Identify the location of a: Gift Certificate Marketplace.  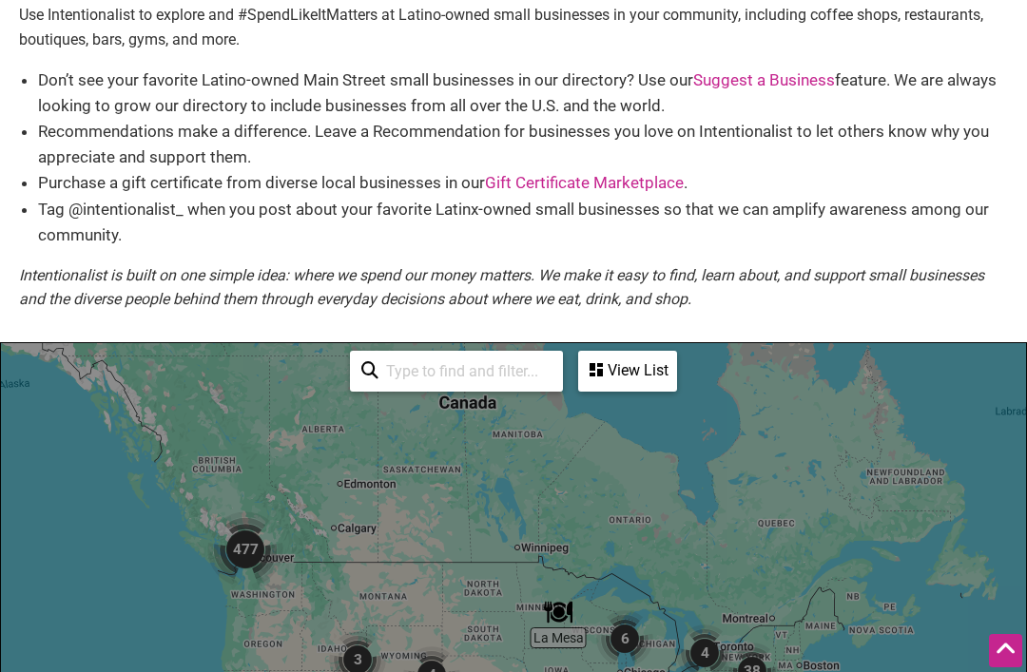
(584, 183).